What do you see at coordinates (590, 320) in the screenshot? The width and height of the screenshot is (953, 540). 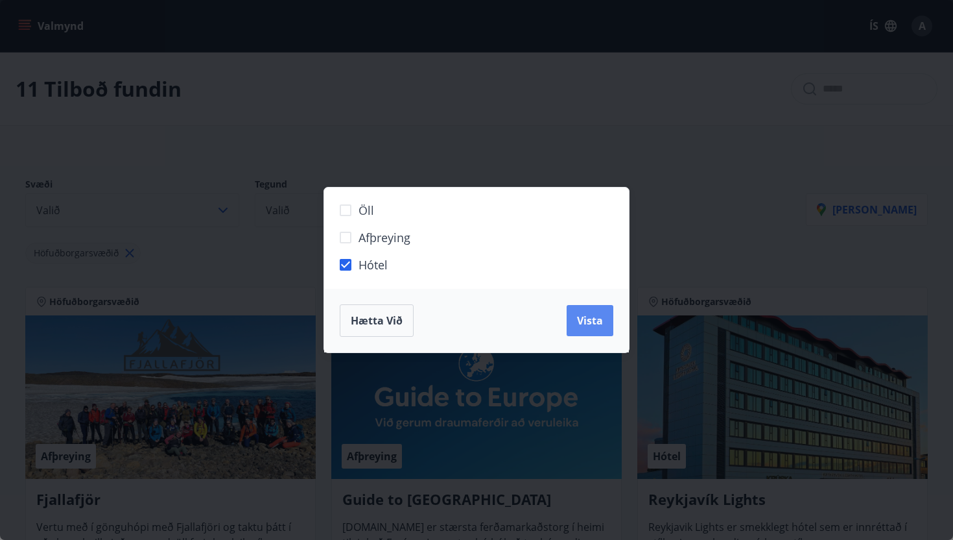 I see `button: Vista` at bounding box center [590, 320].